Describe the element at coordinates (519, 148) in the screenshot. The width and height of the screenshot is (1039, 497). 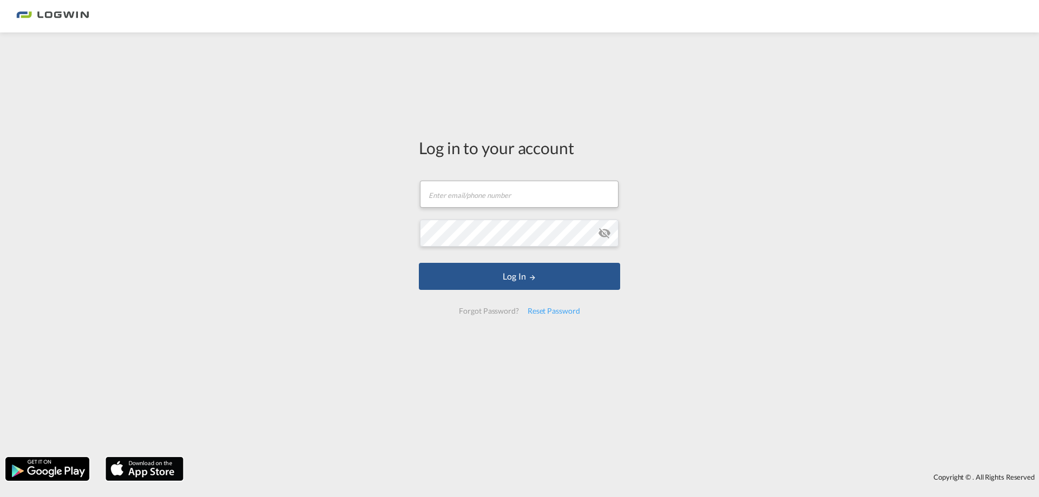
I see `div: Log in to your account` at that location.